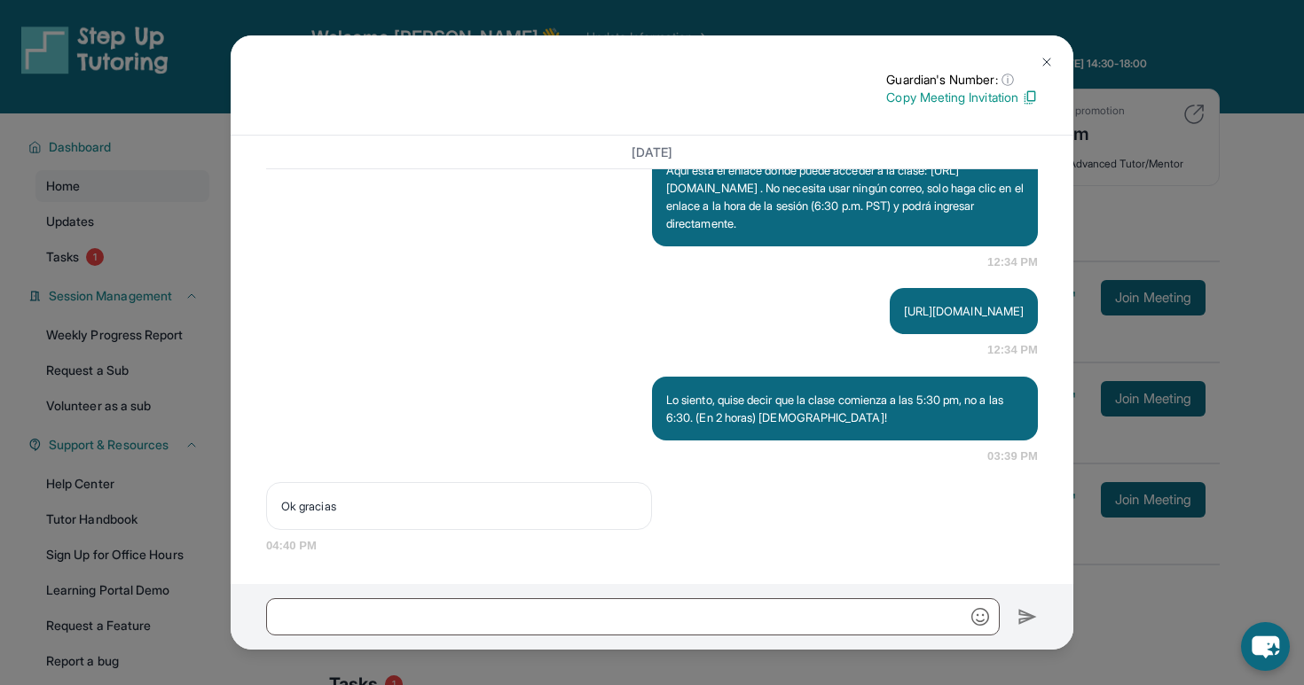 This screenshot has width=1304, height=685. What do you see at coordinates (1027, 617) in the screenshot?
I see `img: Send icon` at bounding box center [1027, 617].